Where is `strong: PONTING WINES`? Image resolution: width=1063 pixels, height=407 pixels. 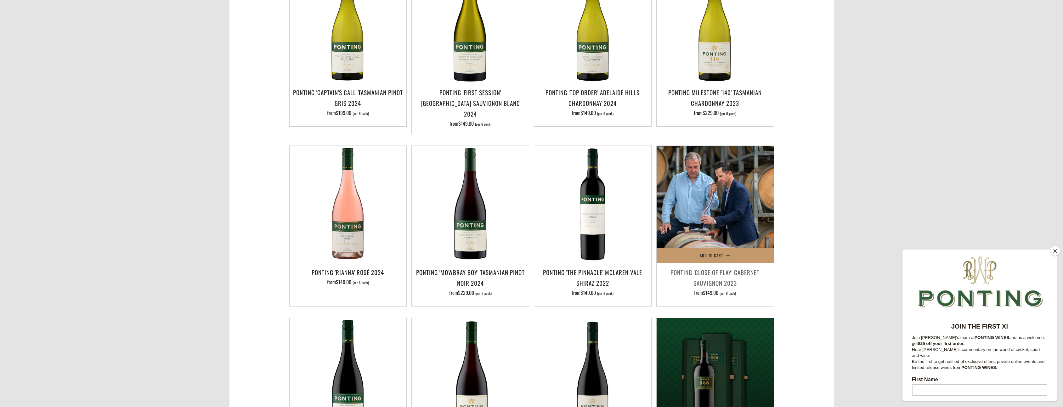 strong: PONTING WINES is located at coordinates (89, 88).